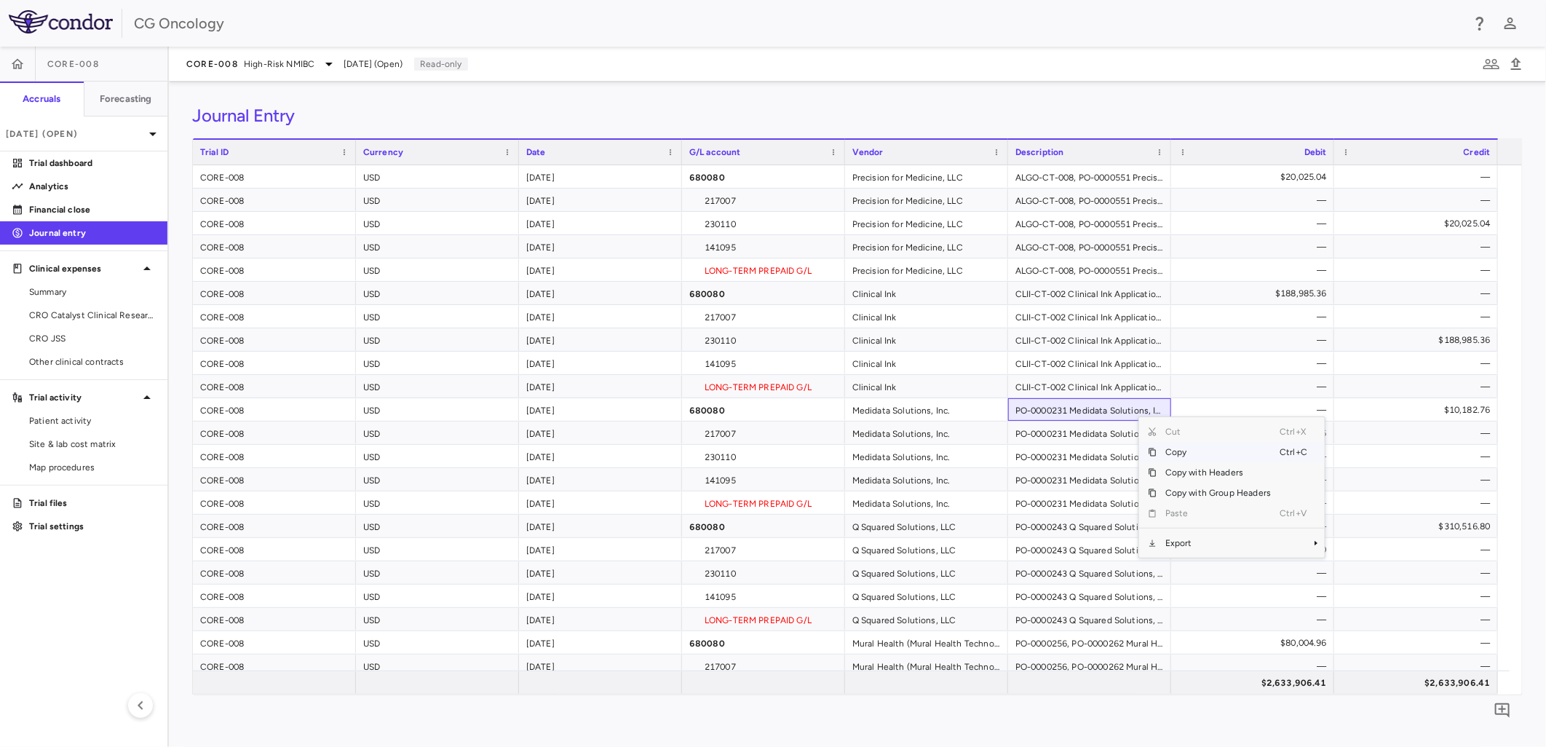 The height and width of the screenshot is (747, 1546). I want to click on div: 141095, so click(763, 362).